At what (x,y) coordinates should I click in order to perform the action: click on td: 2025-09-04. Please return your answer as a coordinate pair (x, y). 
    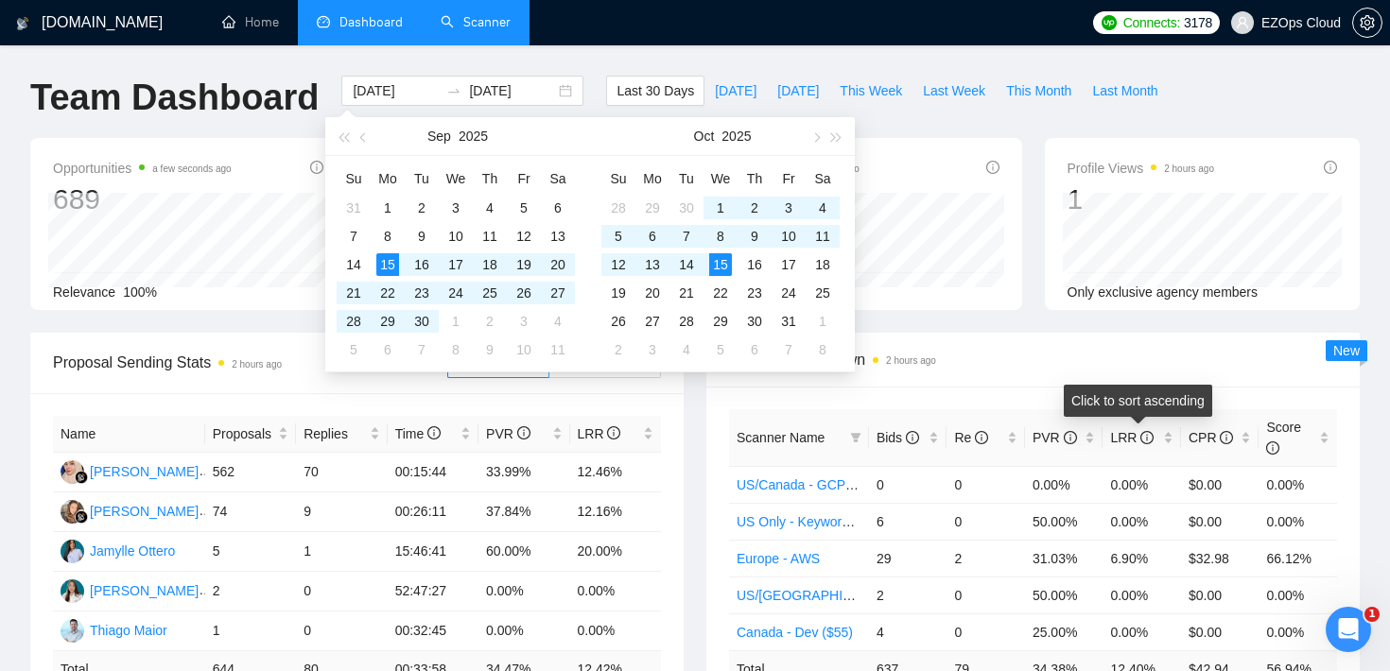
    Looking at the image, I should click on (490, 208).